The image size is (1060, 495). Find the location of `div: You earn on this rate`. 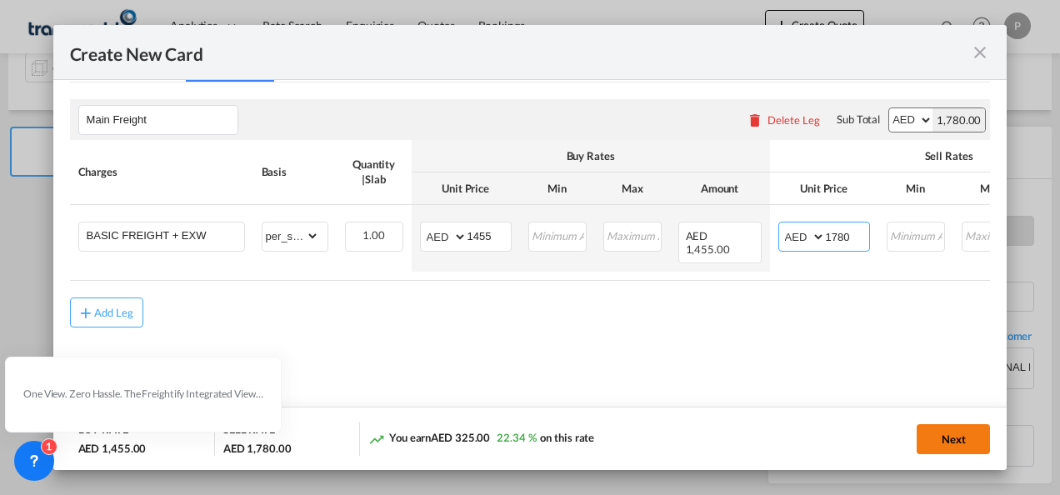

div: You earn on this rate is located at coordinates (481, 438).